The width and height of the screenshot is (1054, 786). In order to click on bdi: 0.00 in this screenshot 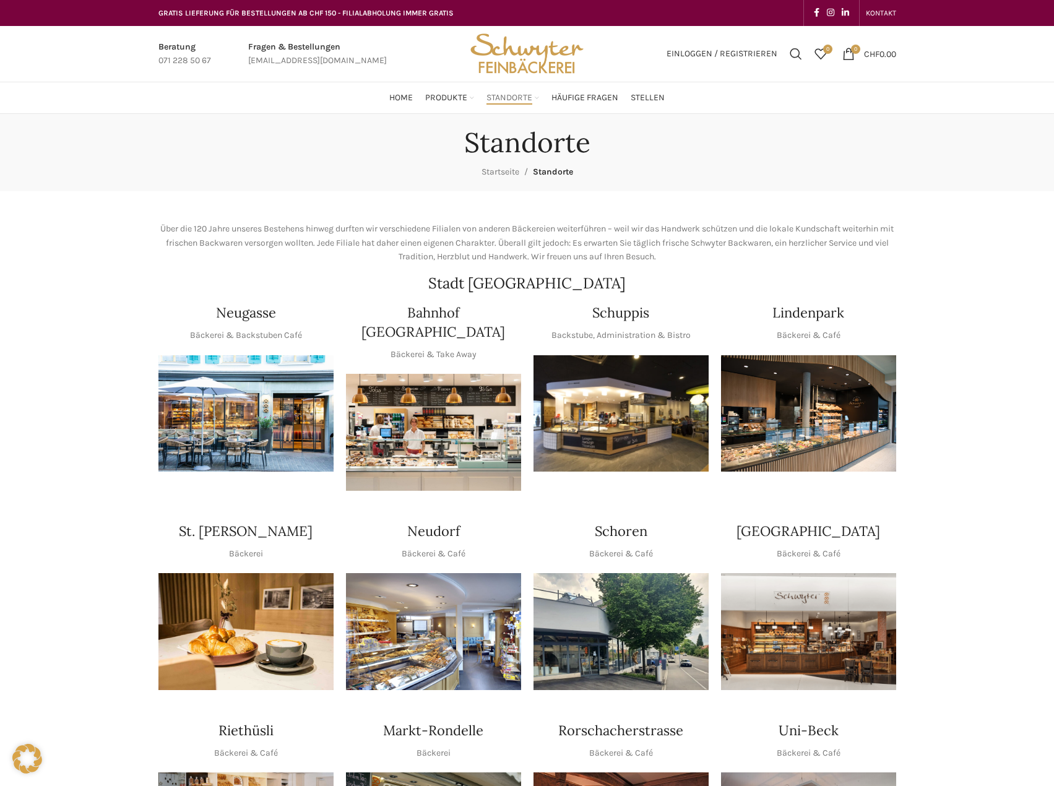, I will do `click(880, 53)`.